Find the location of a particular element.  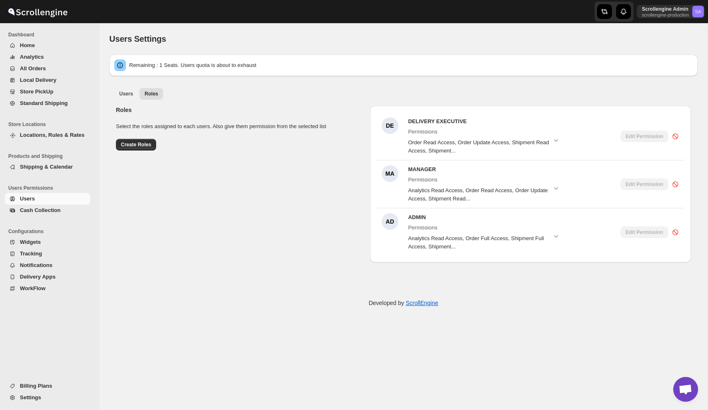

span: Roles is located at coordinates (151, 94).